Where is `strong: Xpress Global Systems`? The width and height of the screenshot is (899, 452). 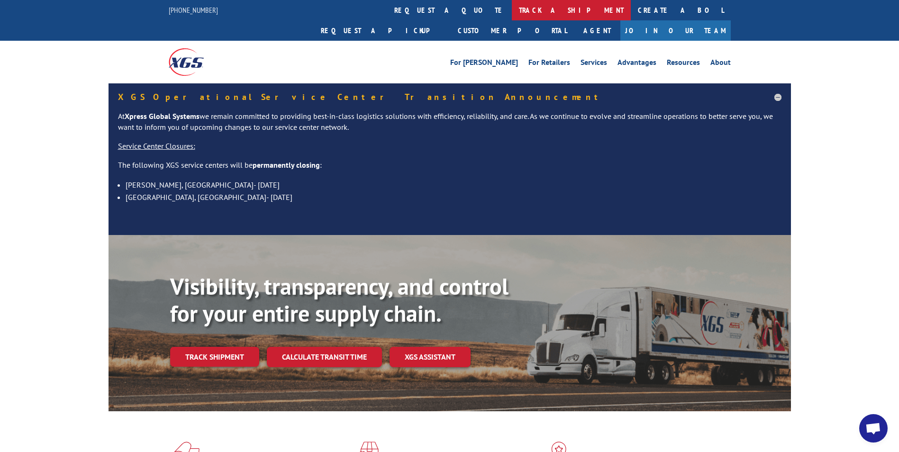
strong: Xpress Global Systems is located at coordinates (162, 116).